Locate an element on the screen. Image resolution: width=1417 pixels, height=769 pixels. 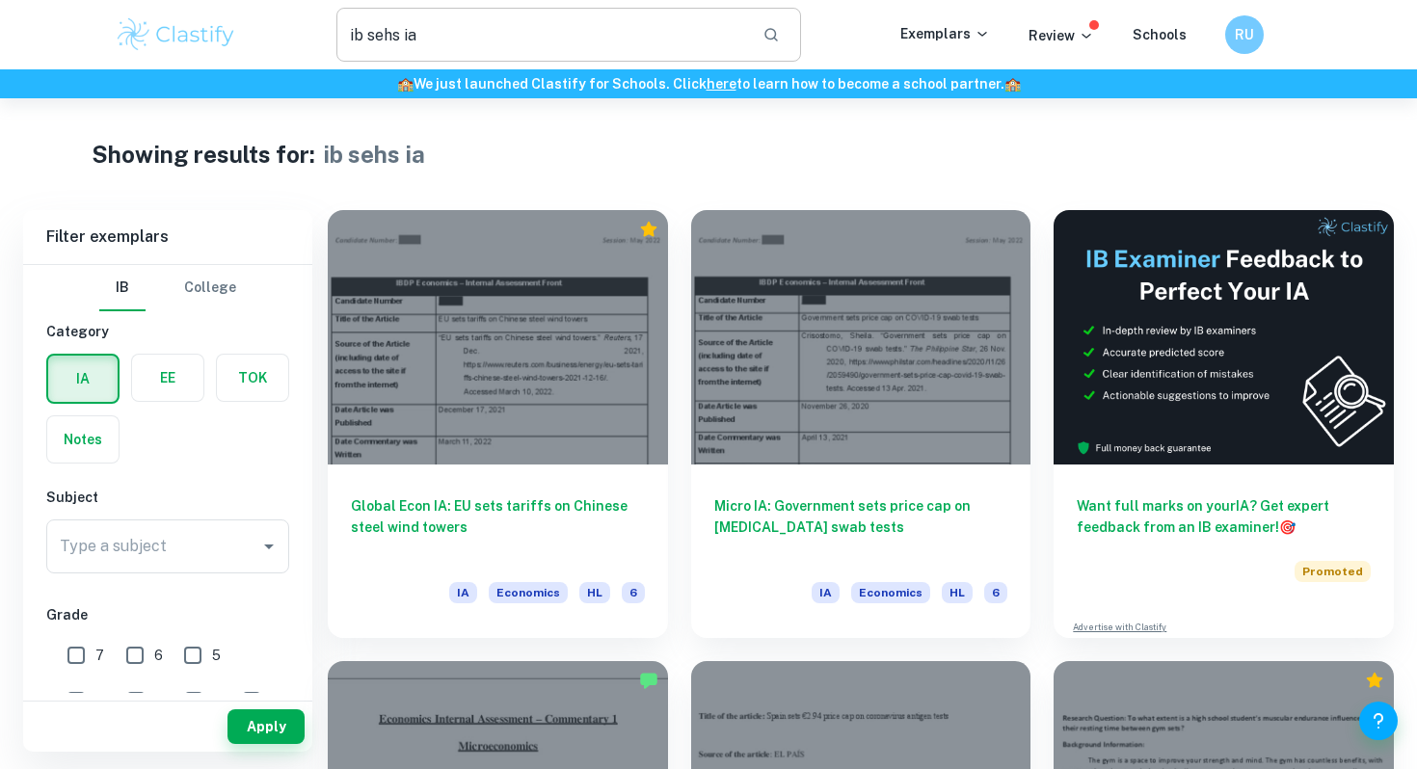
button: RU is located at coordinates (1245, 35).